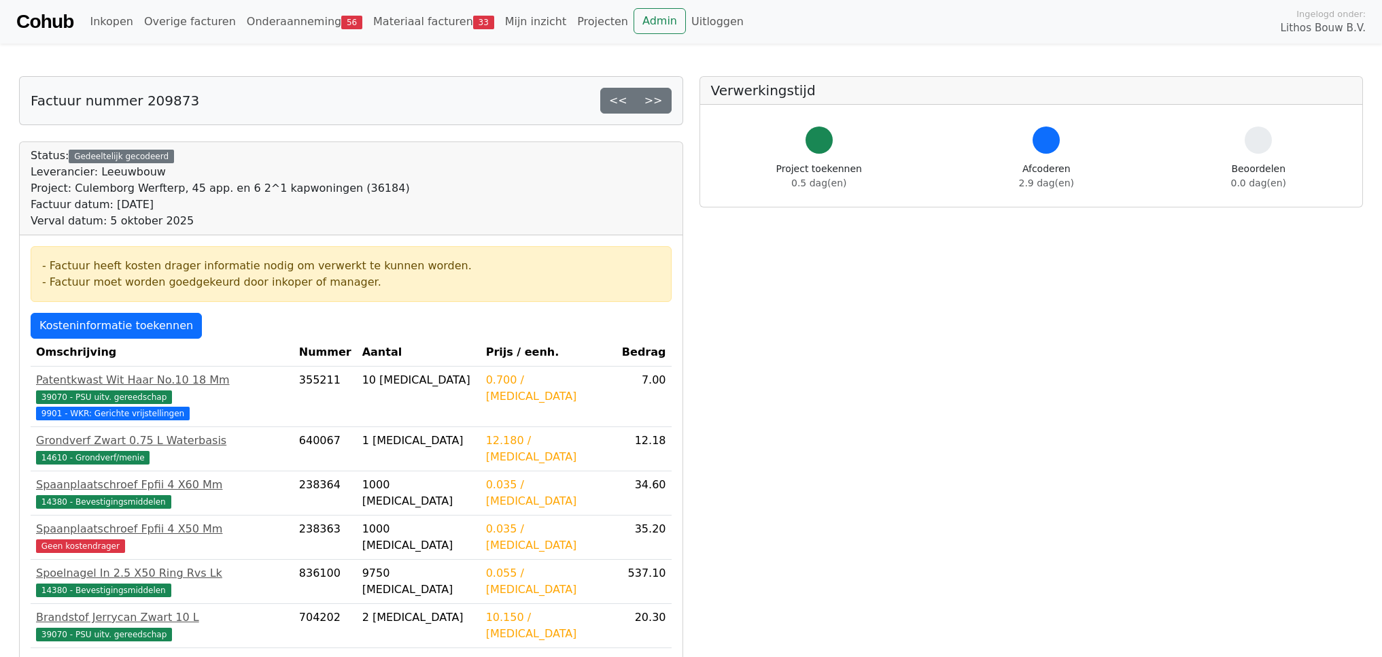 This screenshot has width=1382, height=657. Describe the element at coordinates (419, 352) in the screenshot. I see `th: Aantal` at that location.